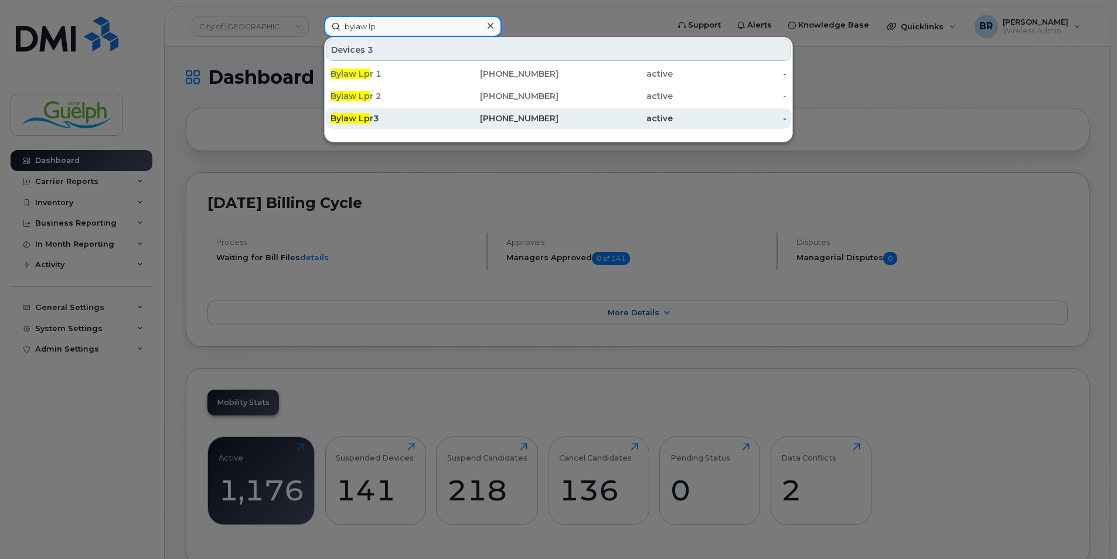 This screenshot has height=559, width=1117. What do you see at coordinates (559, 50) in the screenshot?
I see `div: Devices` at bounding box center [559, 50].